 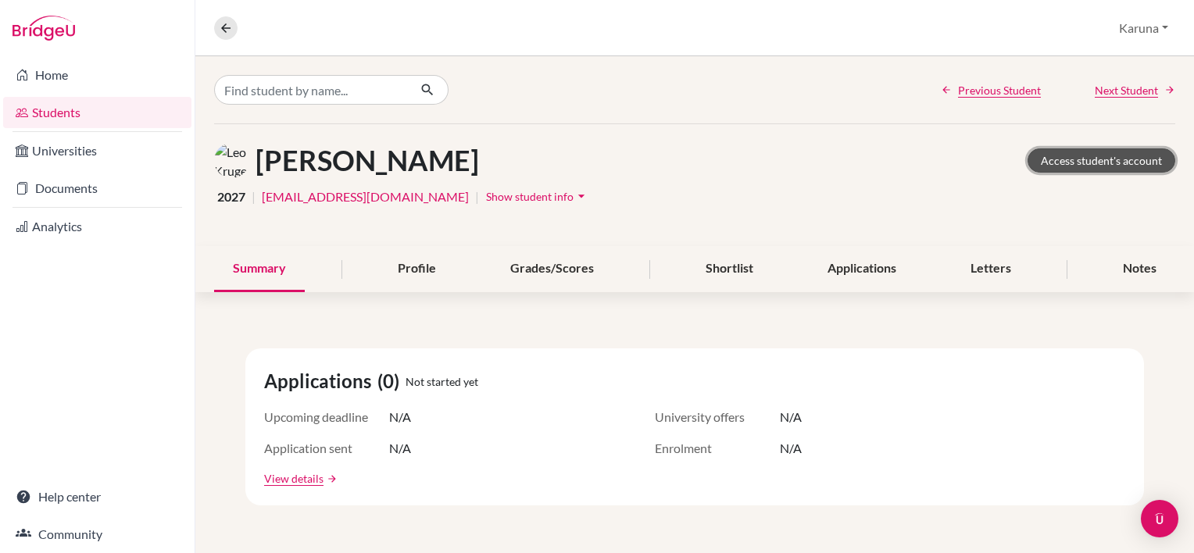 I want to click on a: Universities, so click(x=97, y=151).